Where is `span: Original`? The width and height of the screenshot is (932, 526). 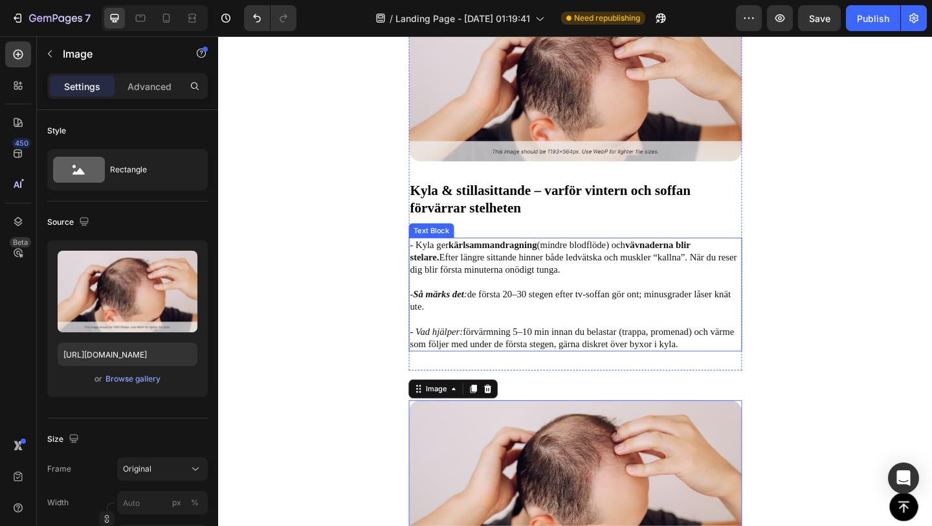 span: Original is located at coordinates (137, 469).